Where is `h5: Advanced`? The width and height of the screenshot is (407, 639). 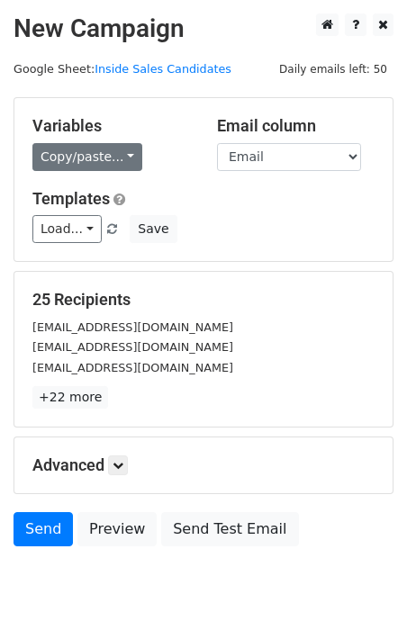 h5: Advanced is located at coordinates (204, 466).